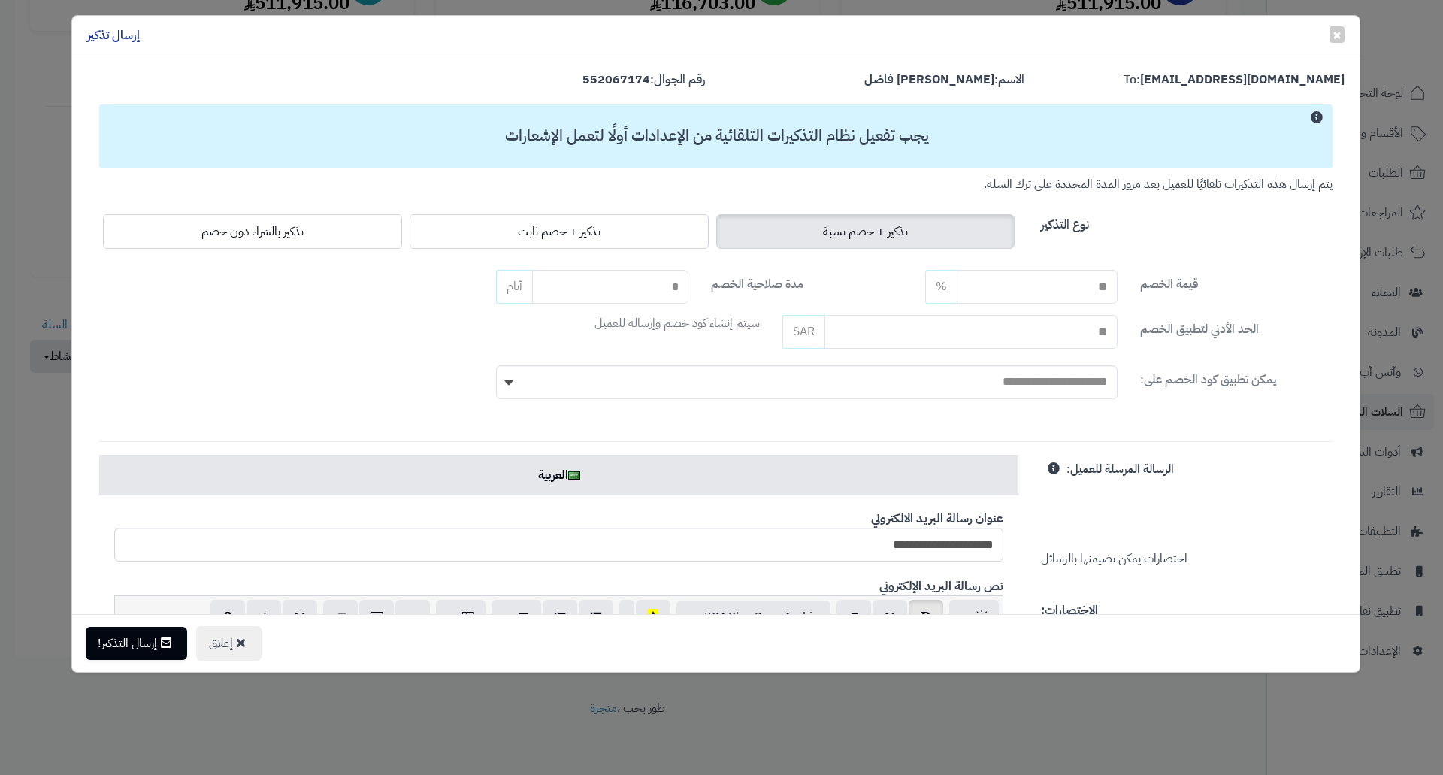 The image size is (1443, 775). What do you see at coordinates (1199, 326) in the screenshot?
I see `label: الحد الأدني لتطبيق الخصم` at bounding box center [1199, 326].